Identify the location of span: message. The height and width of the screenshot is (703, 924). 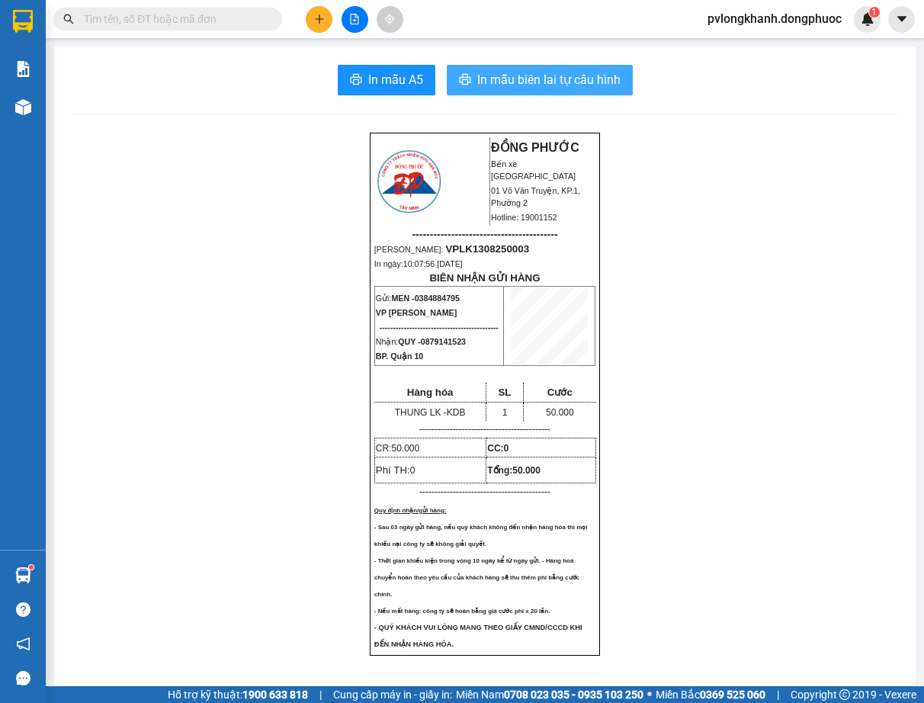
(23, 677).